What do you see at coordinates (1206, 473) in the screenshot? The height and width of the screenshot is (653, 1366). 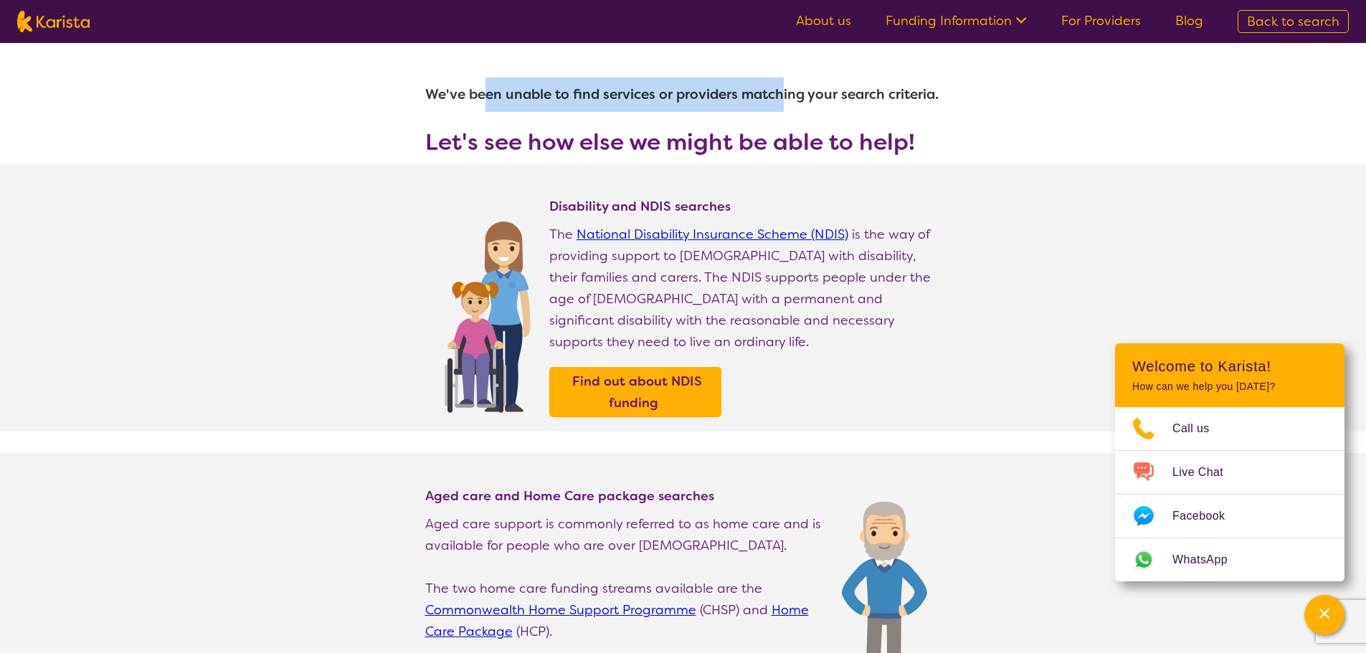 I see `span: Live Chat` at bounding box center [1206, 473].